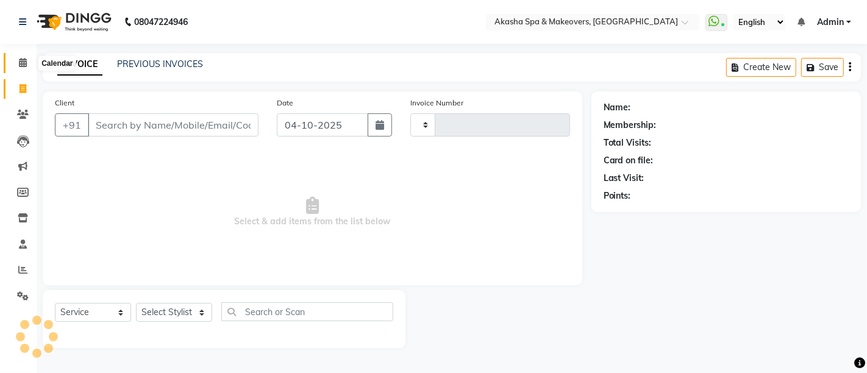 The image size is (867, 373). What do you see at coordinates (72, 125) in the screenshot?
I see `button: +91` at bounding box center [72, 125].